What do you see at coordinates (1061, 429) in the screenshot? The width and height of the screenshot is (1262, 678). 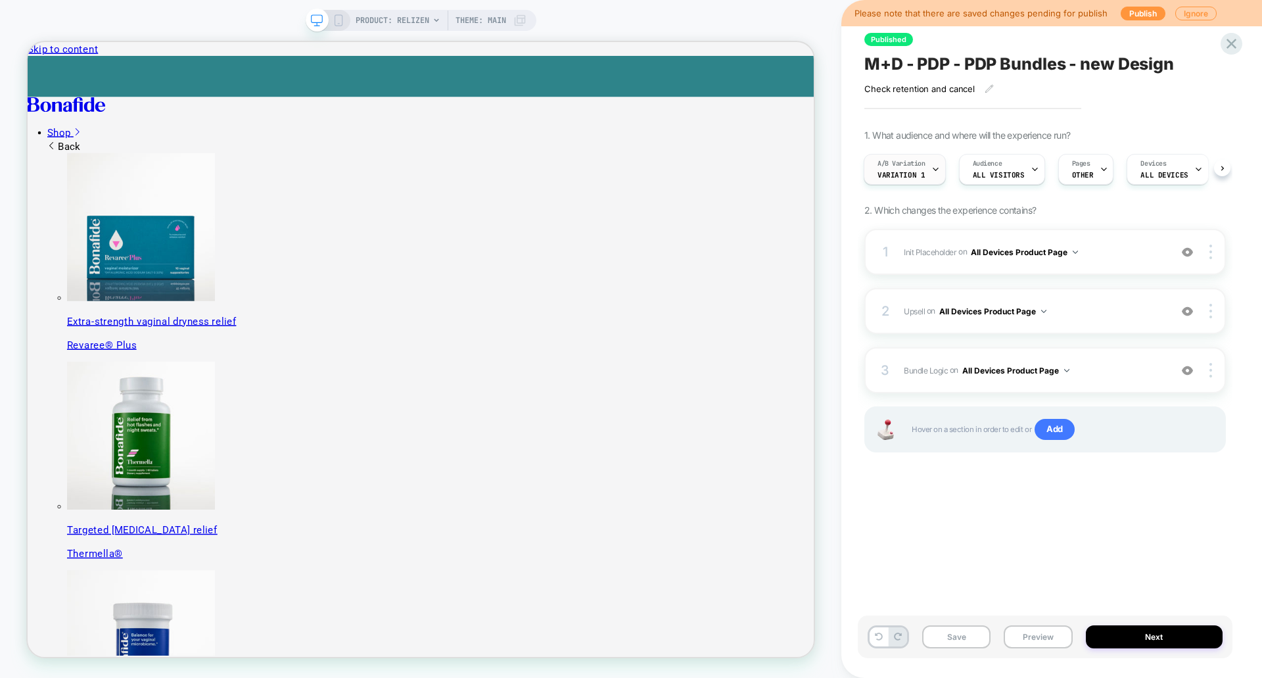 I see `span: Hover on a section in order to edit or` at bounding box center [1061, 429].